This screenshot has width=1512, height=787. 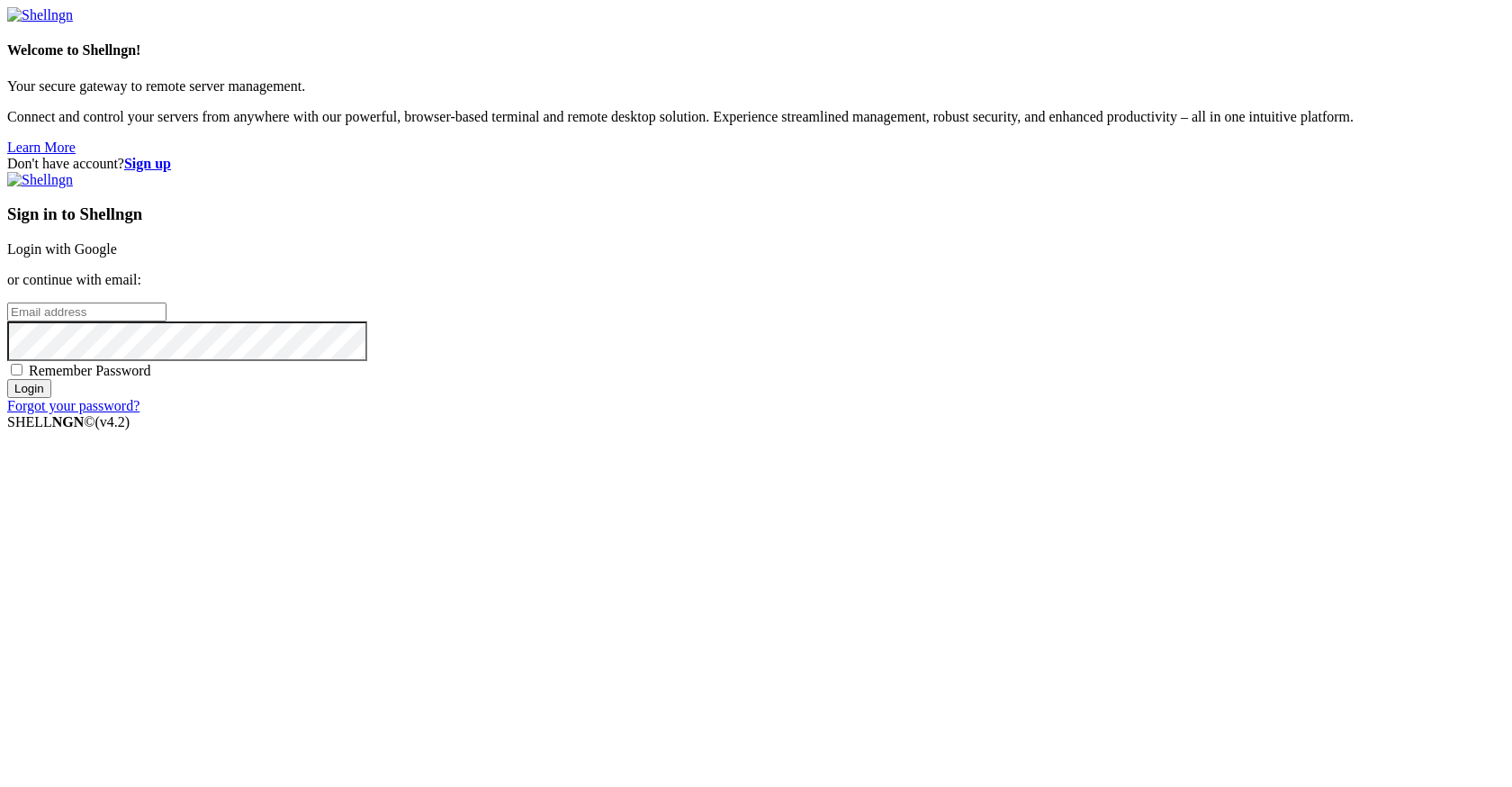 I want to click on p: Connect and control your servers from anywhere with our powerful, browser-based terminal and remo..., so click(x=756, y=117).